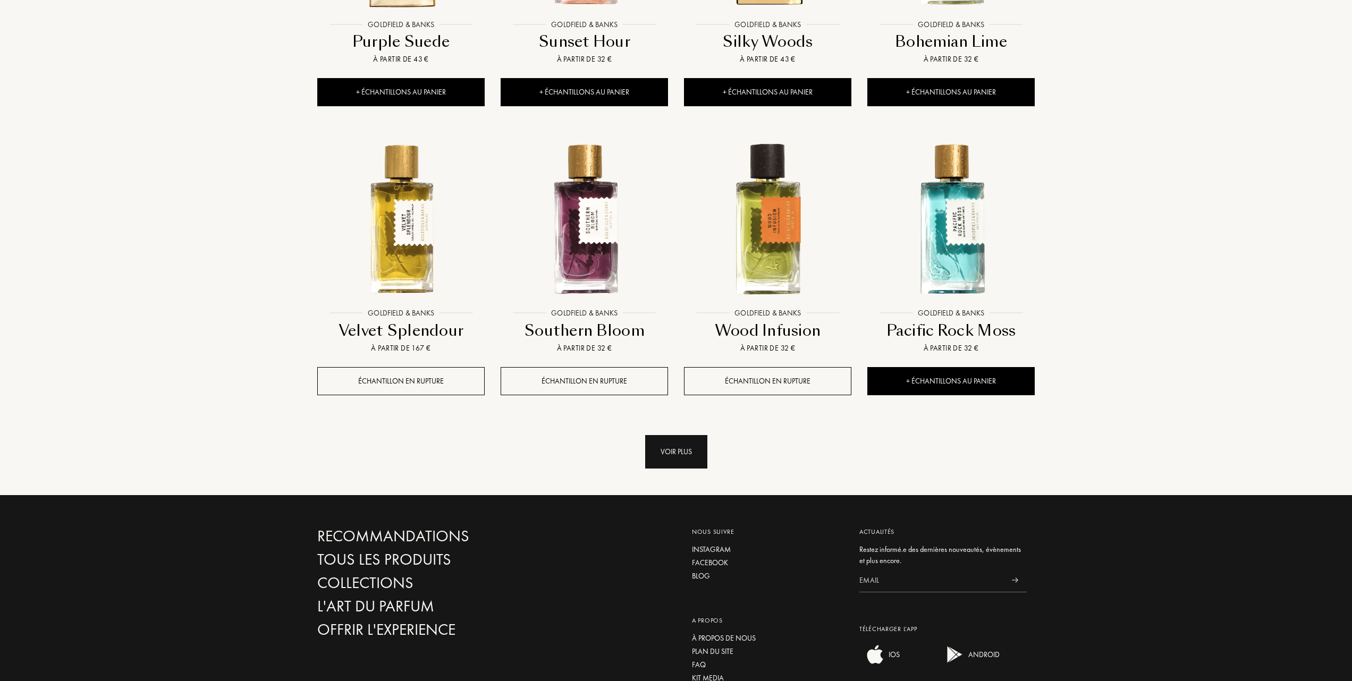 The image size is (1352, 681). What do you see at coordinates (767, 563) in the screenshot?
I see `a: Facebook` at bounding box center [767, 563].